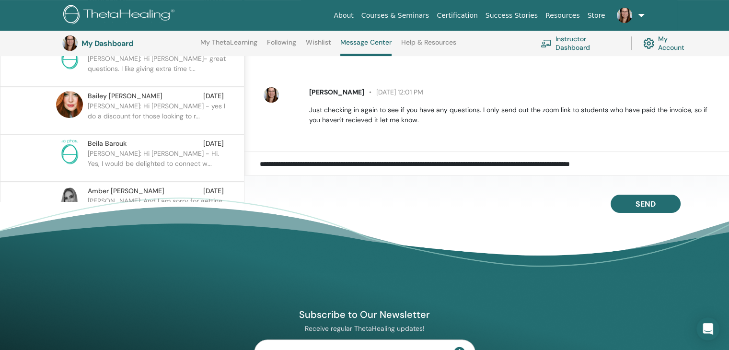 The height and width of the screenshot is (350, 729). What do you see at coordinates (365, 328) in the screenshot?
I see `p: Receive regular ThetaHealing updates!` at bounding box center [365, 328].